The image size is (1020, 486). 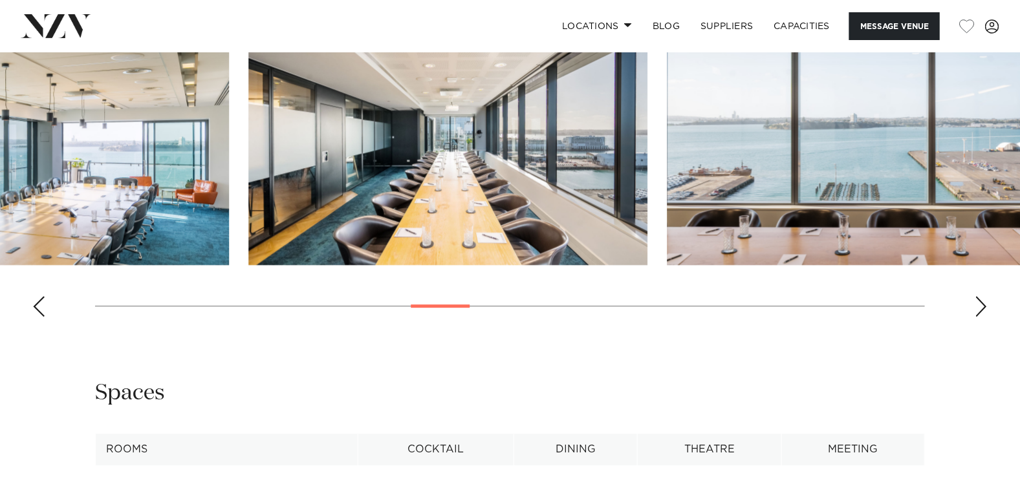 What do you see at coordinates (56, 26) in the screenshot?
I see `img: nzv-logo.png` at bounding box center [56, 26].